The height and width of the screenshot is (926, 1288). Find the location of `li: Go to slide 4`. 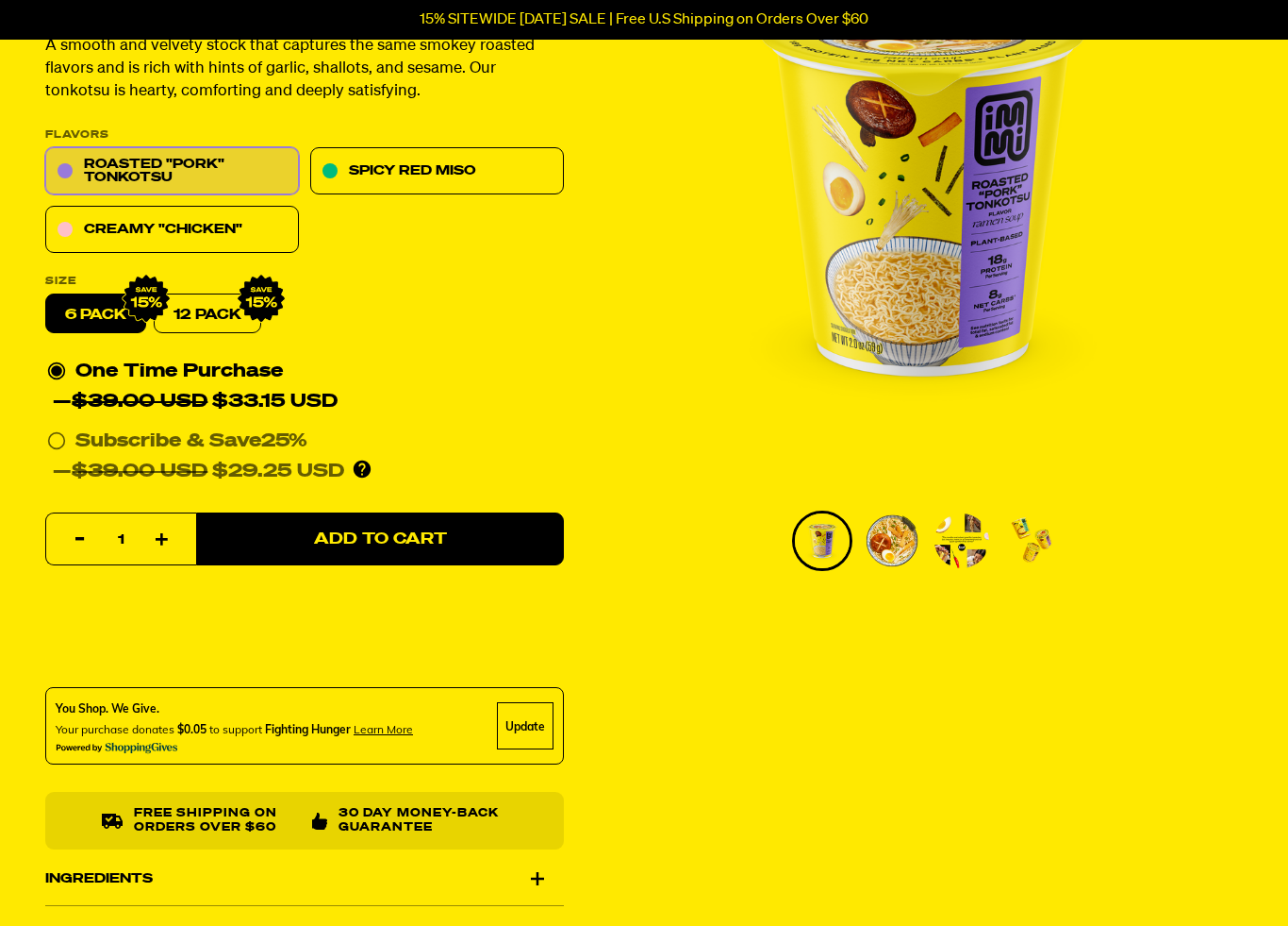

li: Go to slide 4 is located at coordinates (1031, 540).